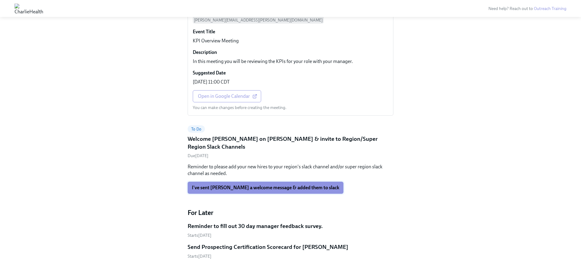 The height and width of the screenshot is (274, 581). Describe the element at coordinates (205, 52) in the screenshot. I see `h6: Description` at that location.